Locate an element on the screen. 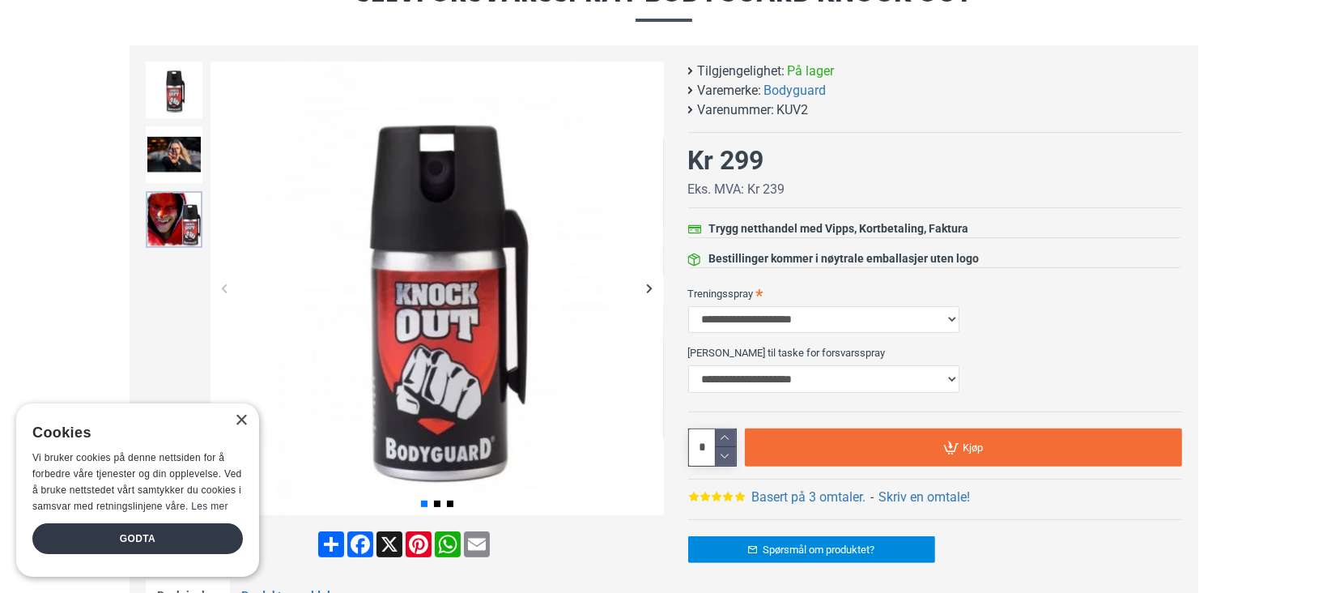  a: Les mer, opens a new window is located at coordinates (209, 506).